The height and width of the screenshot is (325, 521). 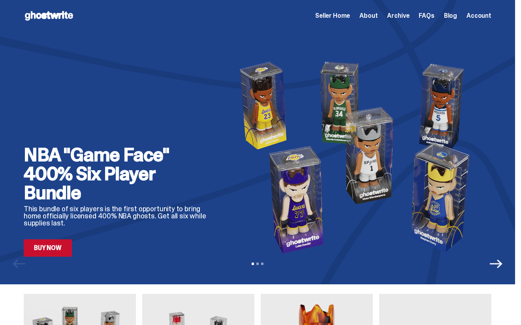 I want to click on span: Seller Home, so click(x=333, y=16).